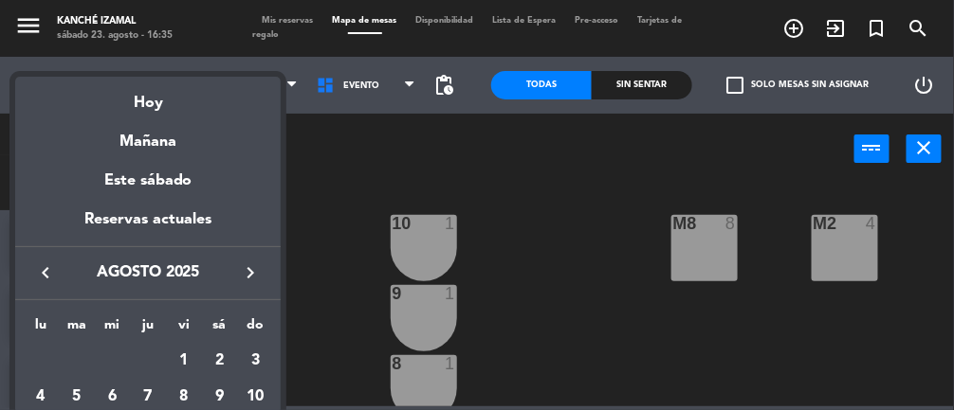 Image resolution: width=954 pixels, height=410 pixels. Describe the element at coordinates (46, 273) in the screenshot. I see `i: keyboard_arrow_left` at that location.